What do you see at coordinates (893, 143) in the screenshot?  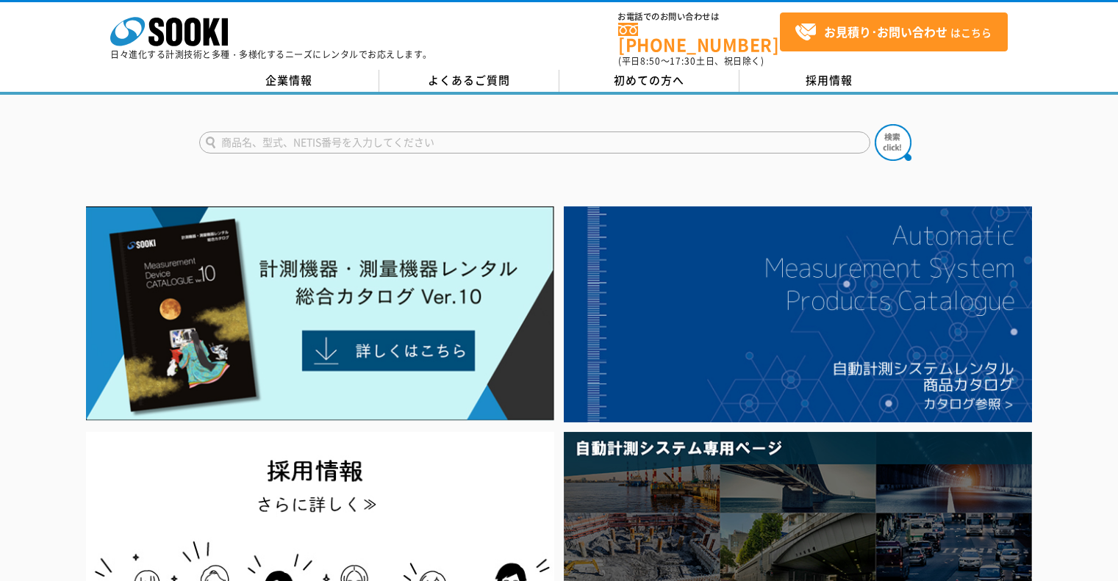 I see `img: btn_search.png` at bounding box center [893, 143].